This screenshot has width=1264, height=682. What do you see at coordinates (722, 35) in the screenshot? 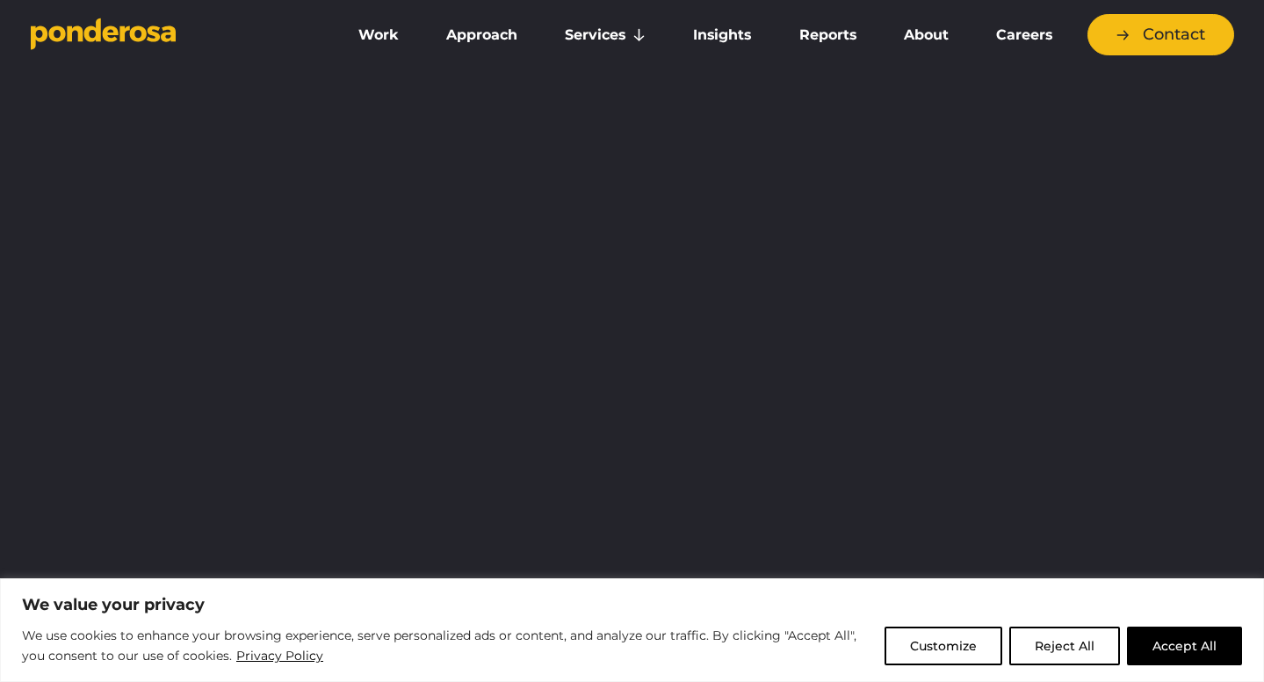
I see `a: Insights` at bounding box center [722, 35].